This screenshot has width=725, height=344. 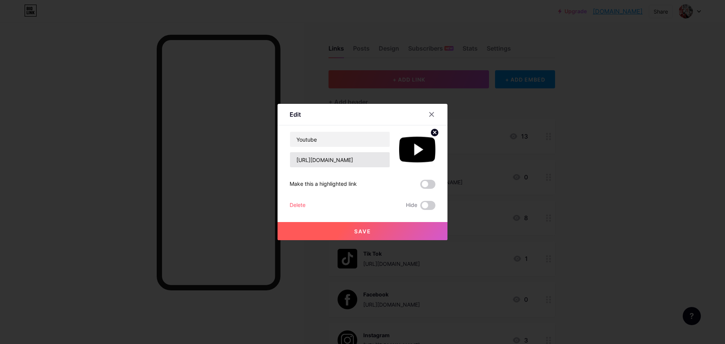 What do you see at coordinates (363, 231) in the screenshot?
I see `span: Save` at bounding box center [363, 231].